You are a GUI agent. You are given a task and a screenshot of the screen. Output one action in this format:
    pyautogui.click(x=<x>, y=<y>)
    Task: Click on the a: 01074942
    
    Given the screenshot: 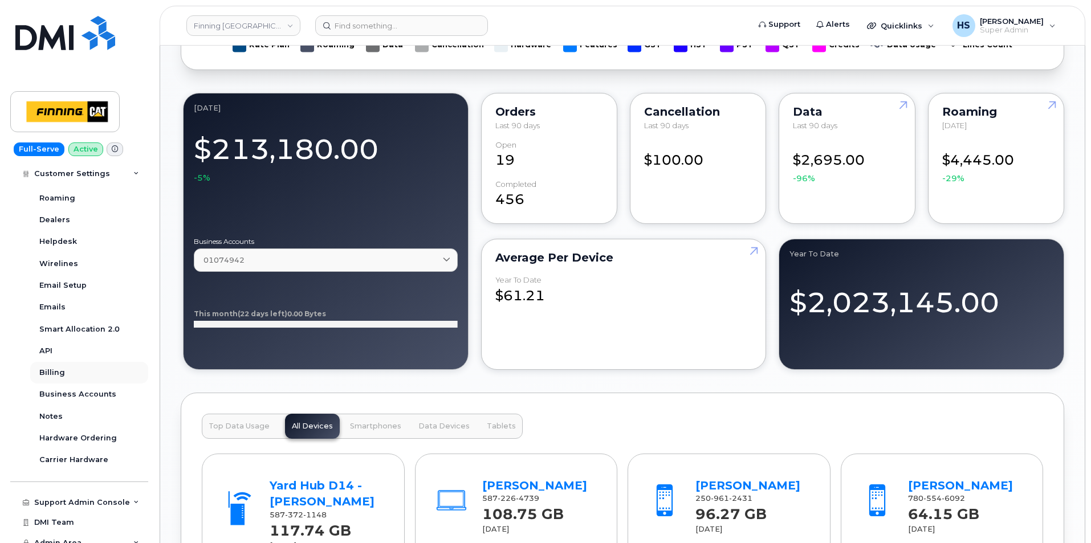 What is the action you would take?
    pyautogui.click(x=326, y=260)
    